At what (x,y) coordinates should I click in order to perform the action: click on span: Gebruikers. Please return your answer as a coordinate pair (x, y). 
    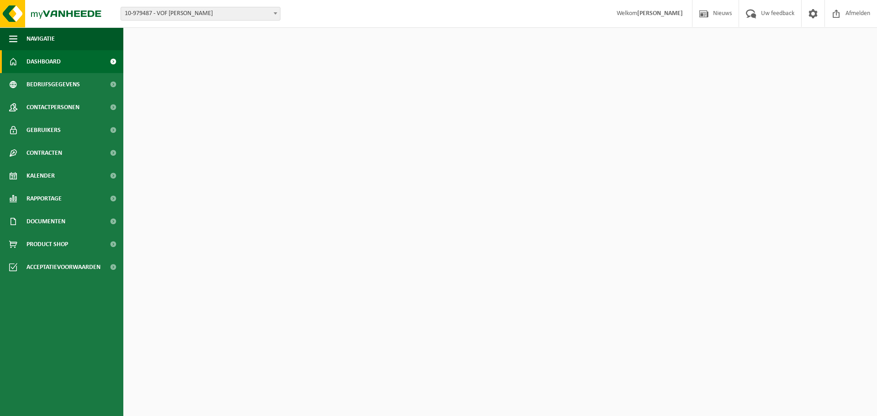
    Looking at the image, I should click on (43, 130).